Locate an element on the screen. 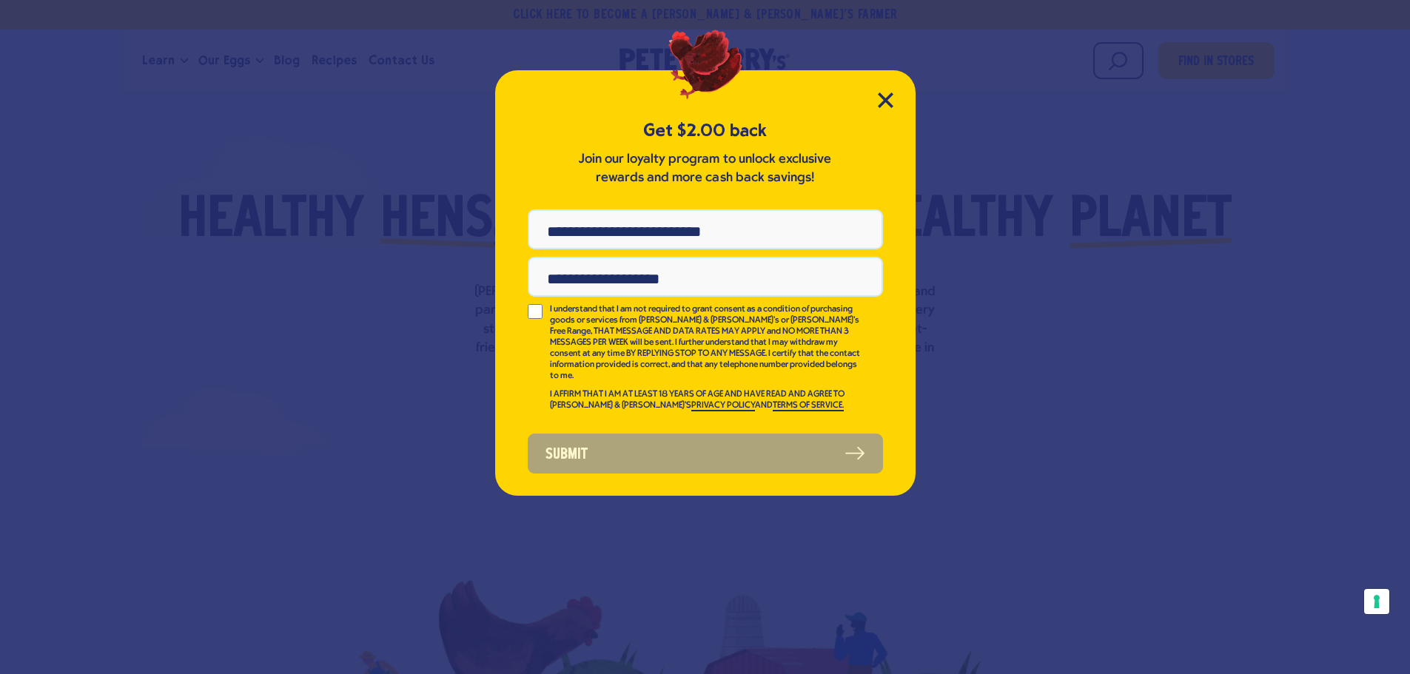 The image size is (1410, 674). button: Submit is located at coordinates (705, 454).